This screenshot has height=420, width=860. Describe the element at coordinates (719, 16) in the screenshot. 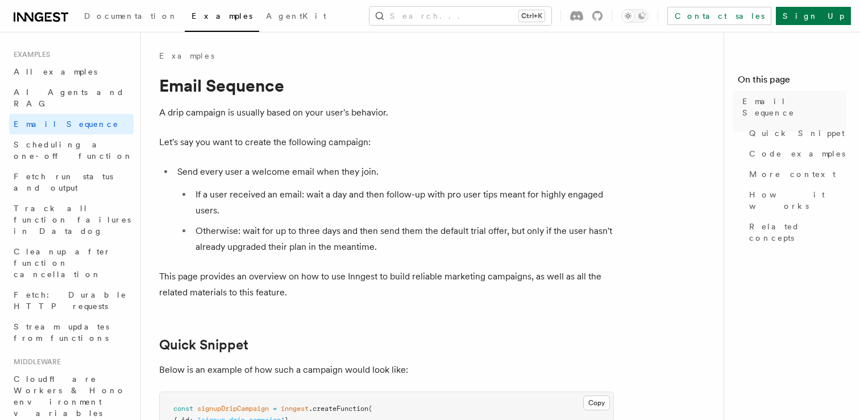

I see `a: Contact sales` at that location.